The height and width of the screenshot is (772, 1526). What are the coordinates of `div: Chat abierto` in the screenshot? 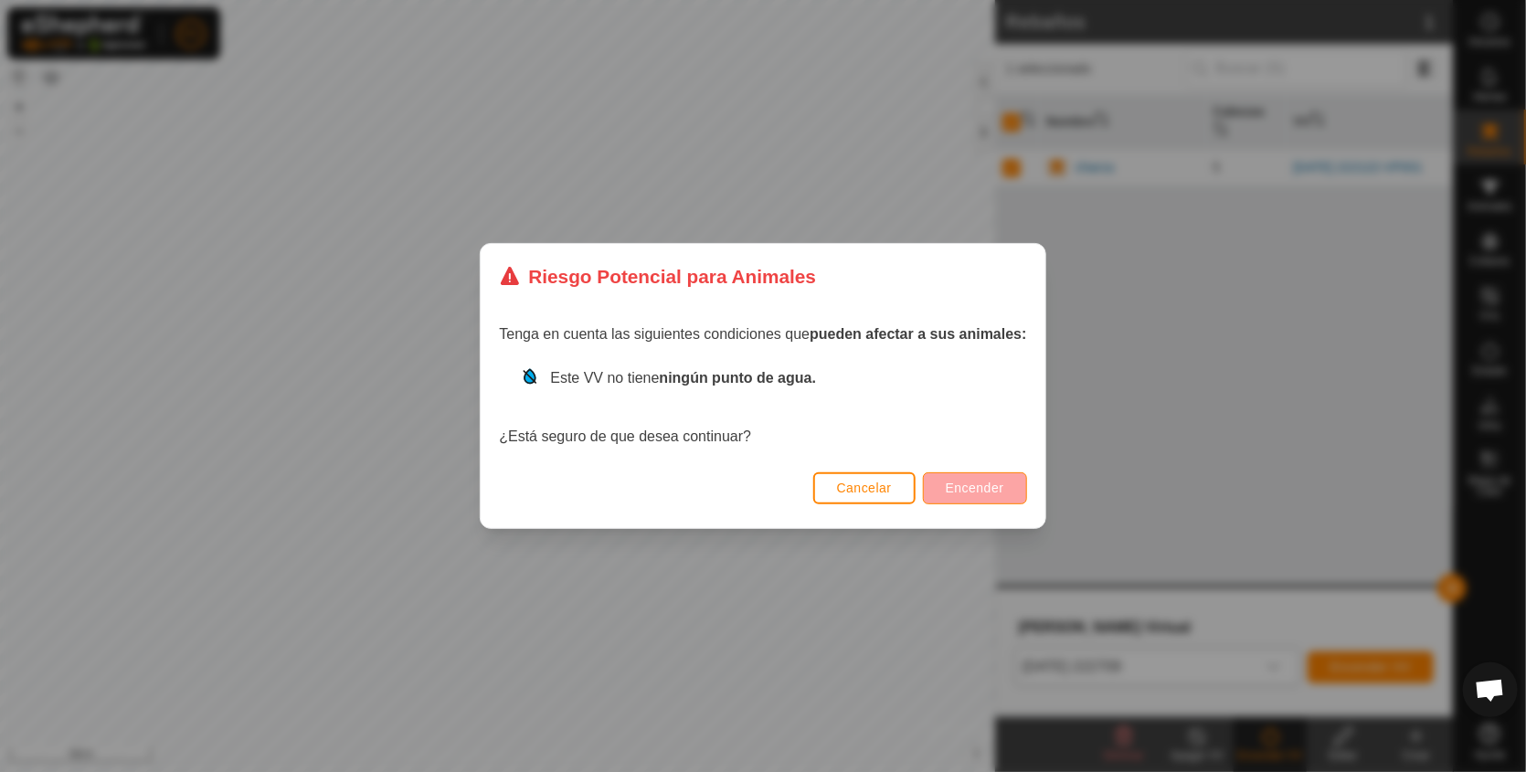 It's located at (1490, 690).